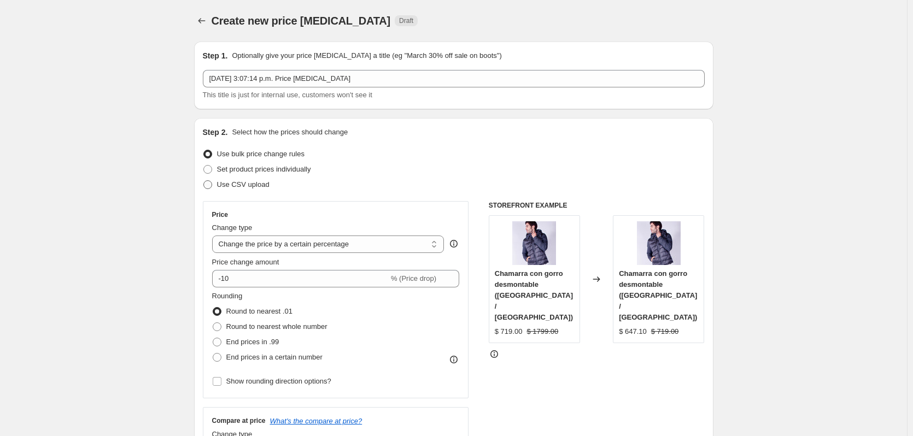 Image resolution: width=913 pixels, height=436 pixels. What do you see at coordinates (243, 184) in the screenshot?
I see `span: Use CSV upload` at bounding box center [243, 184].